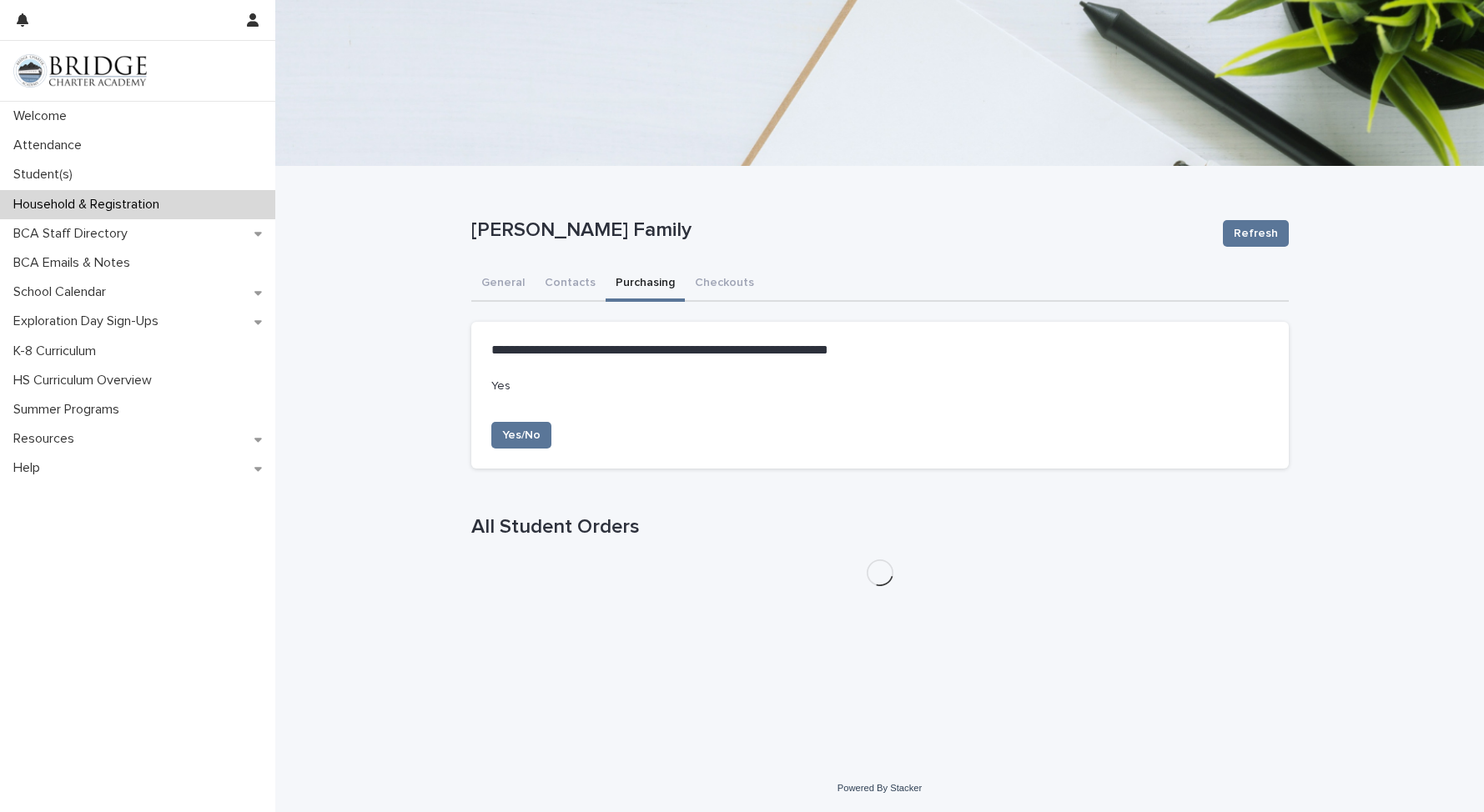  What do you see at coordinates (63, 292) in the screenshot?
I see `p: School Calendar` at bounding box center [63, 292].